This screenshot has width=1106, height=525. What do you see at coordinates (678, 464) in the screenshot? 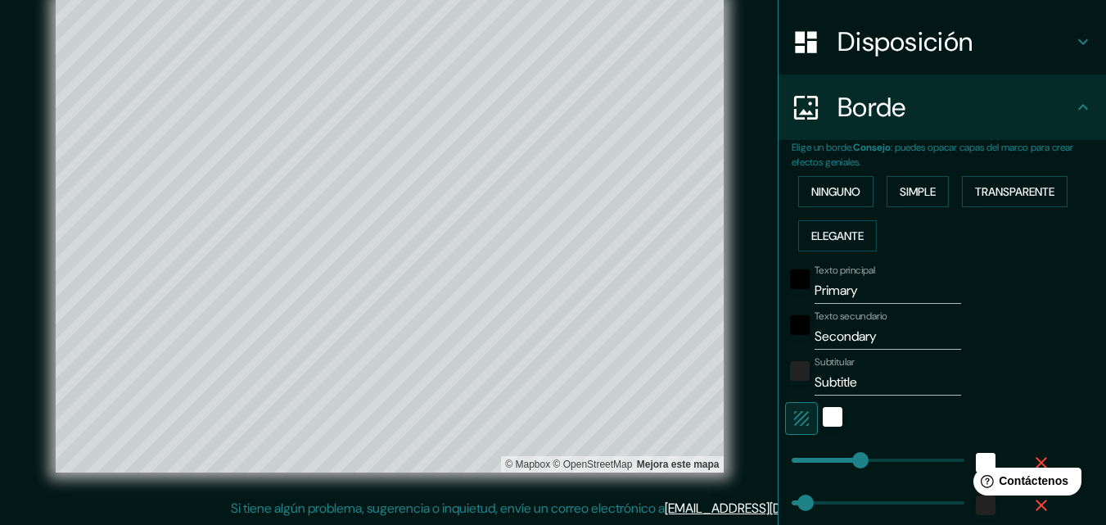
I see `a: Map feedback` at bounding box center [678, 464].